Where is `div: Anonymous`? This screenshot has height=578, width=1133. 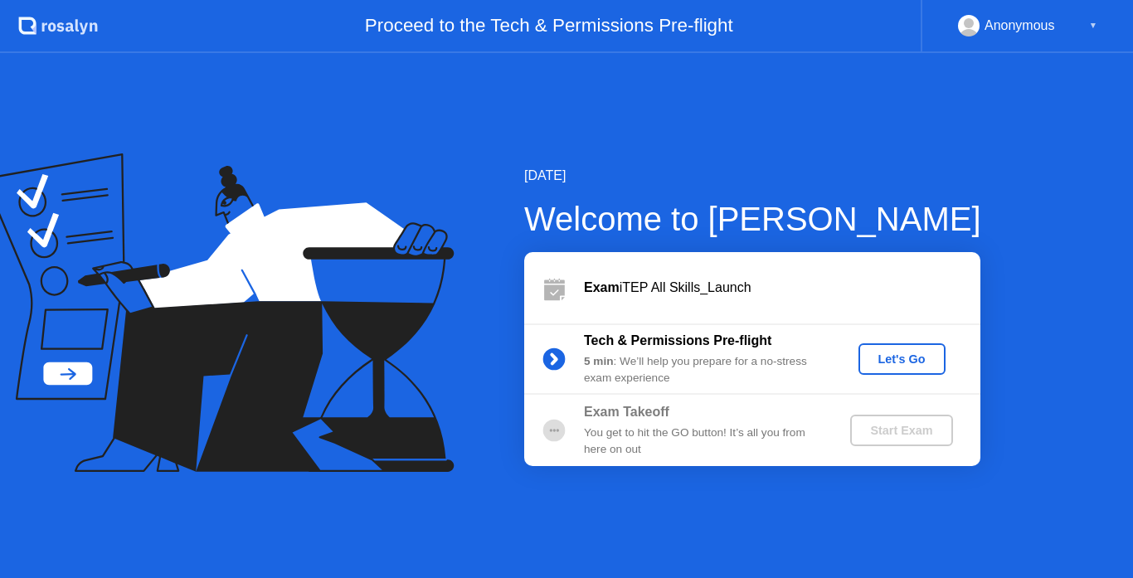
div: Anonymous is located at coordinates (1019, 26).